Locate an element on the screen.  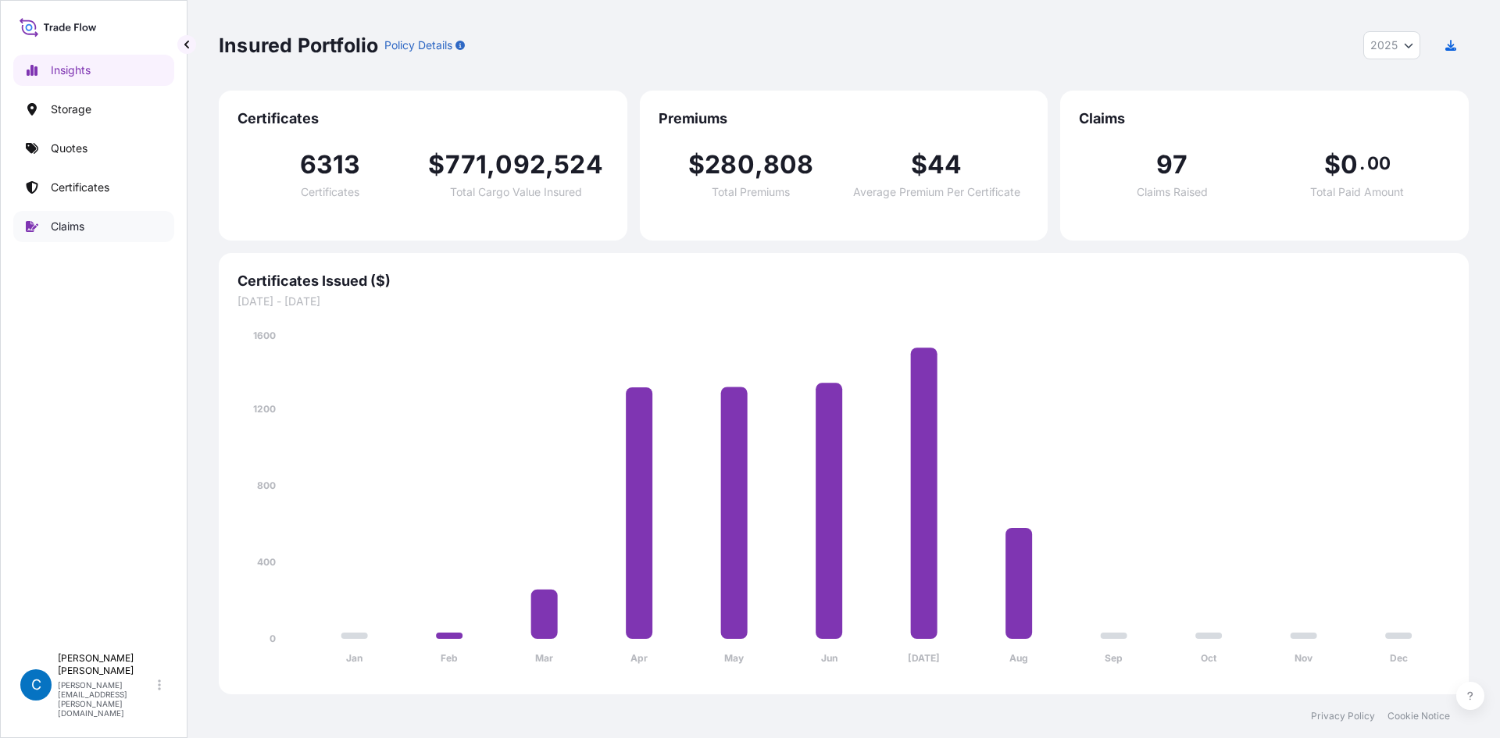
span: Claims is located at coordinates (1264, 119).